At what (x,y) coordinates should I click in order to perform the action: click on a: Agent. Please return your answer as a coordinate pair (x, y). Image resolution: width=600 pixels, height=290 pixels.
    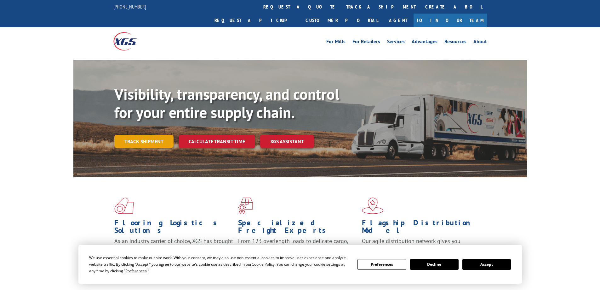
    Looking at the image, I should click on (398, 20).